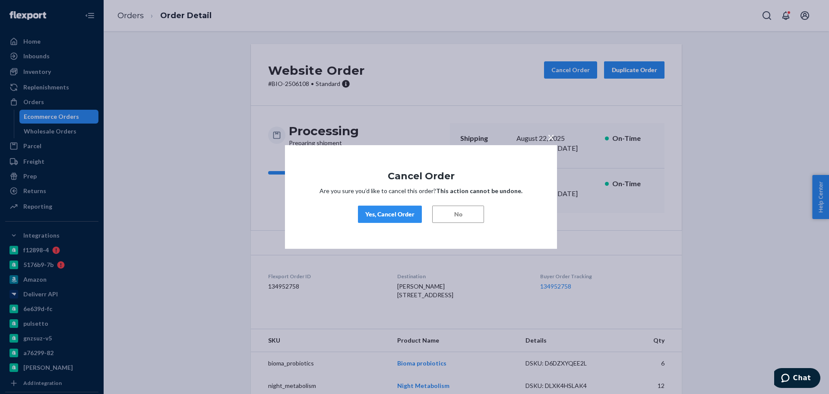 The width and height of the screenshot is (829, 394). Describe the element at coordinates (479, 190) in the screenshot. I see `strong: This action cannot be undone.` at that location.